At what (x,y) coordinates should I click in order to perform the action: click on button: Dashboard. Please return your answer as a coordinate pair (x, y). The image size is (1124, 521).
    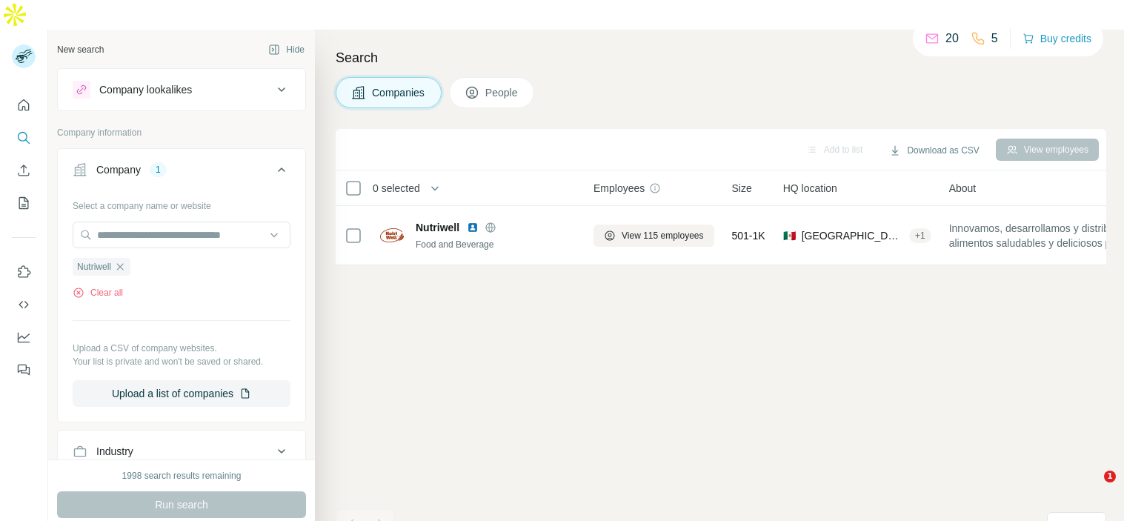
    Looking at the image, I should click on (24, 337).